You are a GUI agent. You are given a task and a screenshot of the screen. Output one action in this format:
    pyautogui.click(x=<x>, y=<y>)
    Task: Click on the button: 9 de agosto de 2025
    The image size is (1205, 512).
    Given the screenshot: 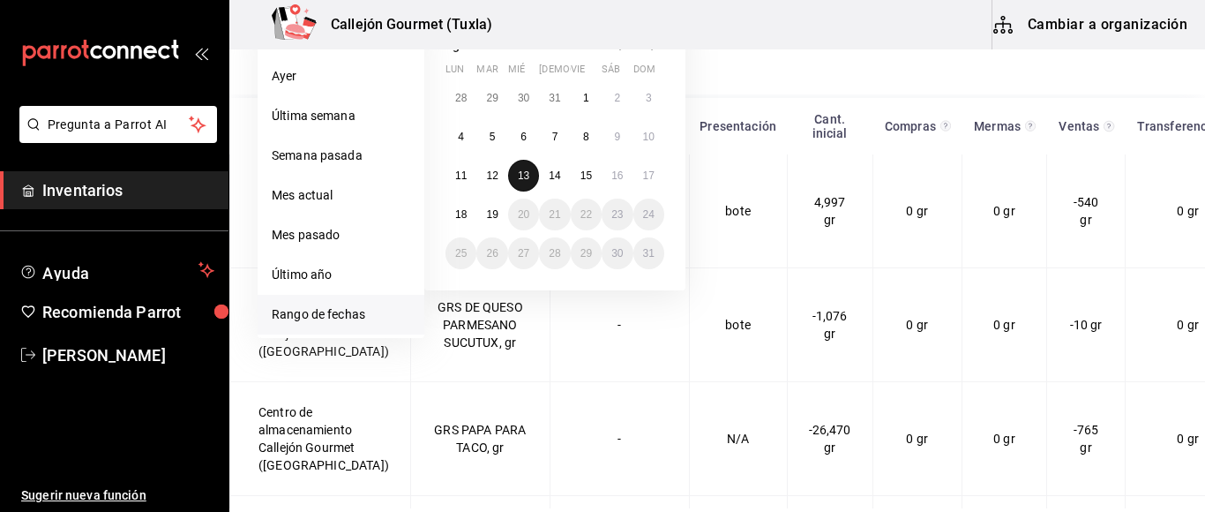 What is the action you would take?
    pyautogui.click(x=617, y=137)
    